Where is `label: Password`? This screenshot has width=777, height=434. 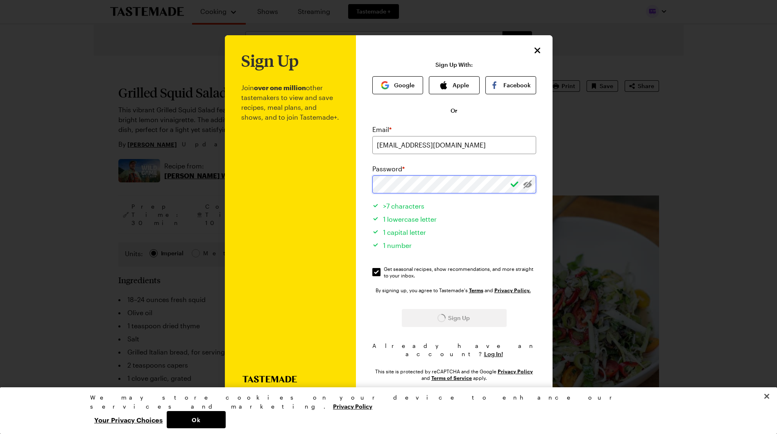 label: Password is located at coordinates (388, 169).